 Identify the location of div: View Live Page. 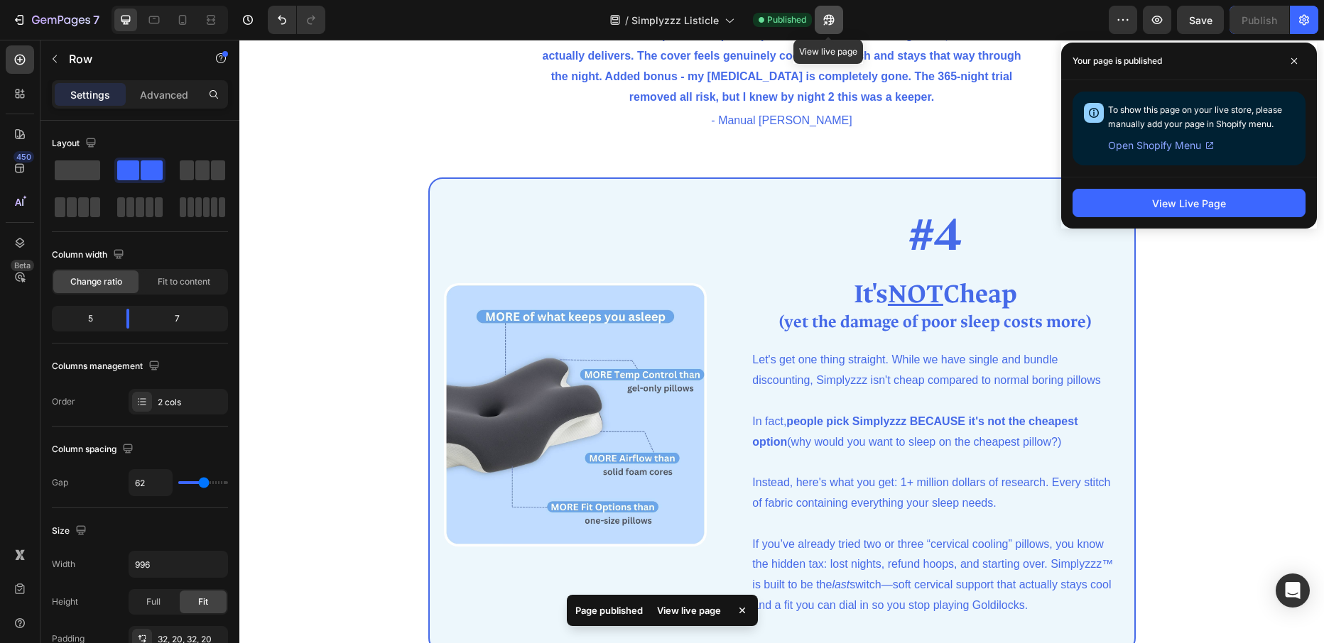
(1189, 203).